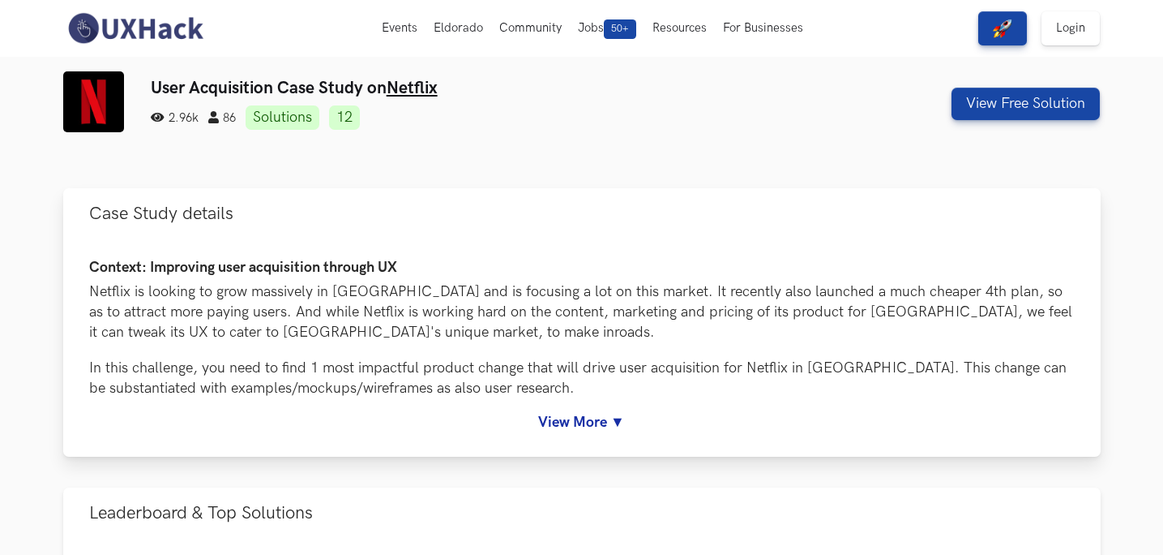  Describe the element at coordinates (1026, 104) in the screenshot. I see `button: View Free Solution` at that location.